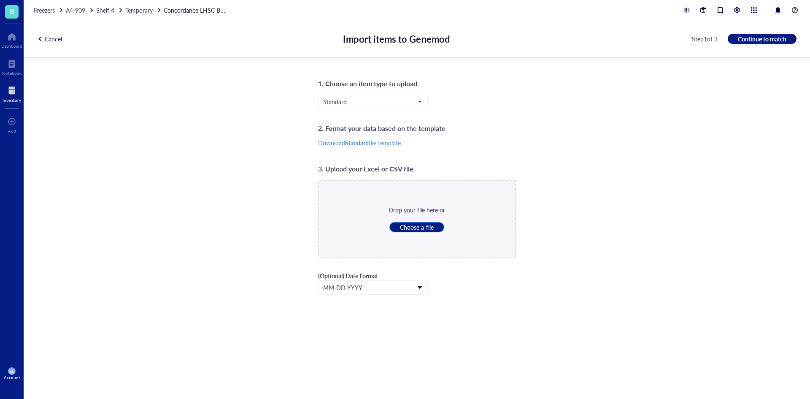 The height and width of the screenshot is (399, 810). What do you see at coordinates (373, 275) in the screenshot?
I see `div: (Optional) Date Format` at bounding box center [373, 275].